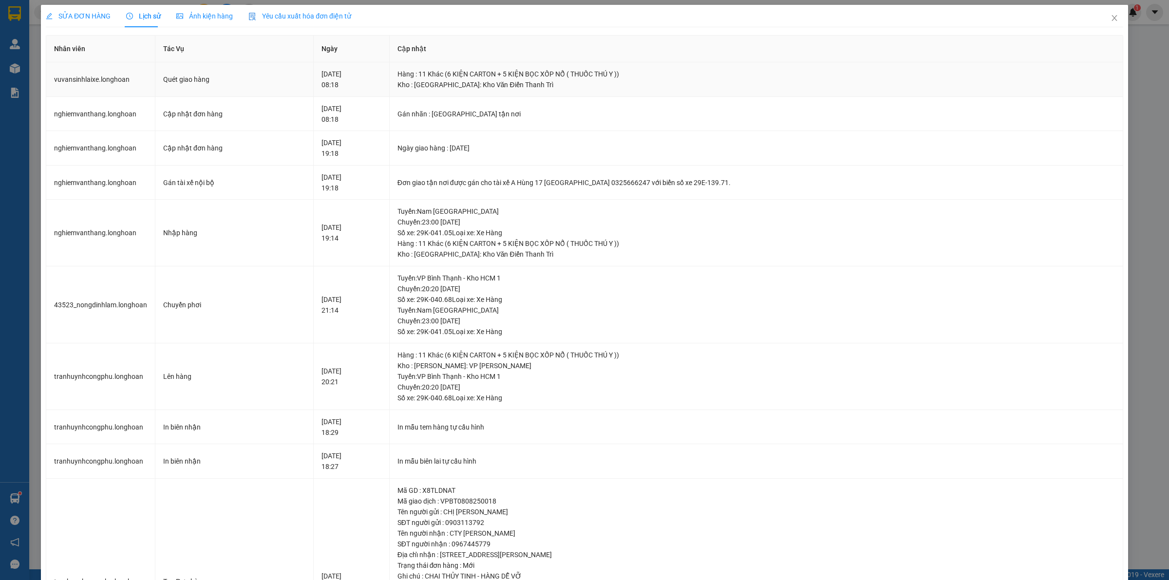  What do you see at coordinates (756, 544) in the screenshot?
I see `div: SĐT người nhận : 0967445779` at bounding box center [756, 544].